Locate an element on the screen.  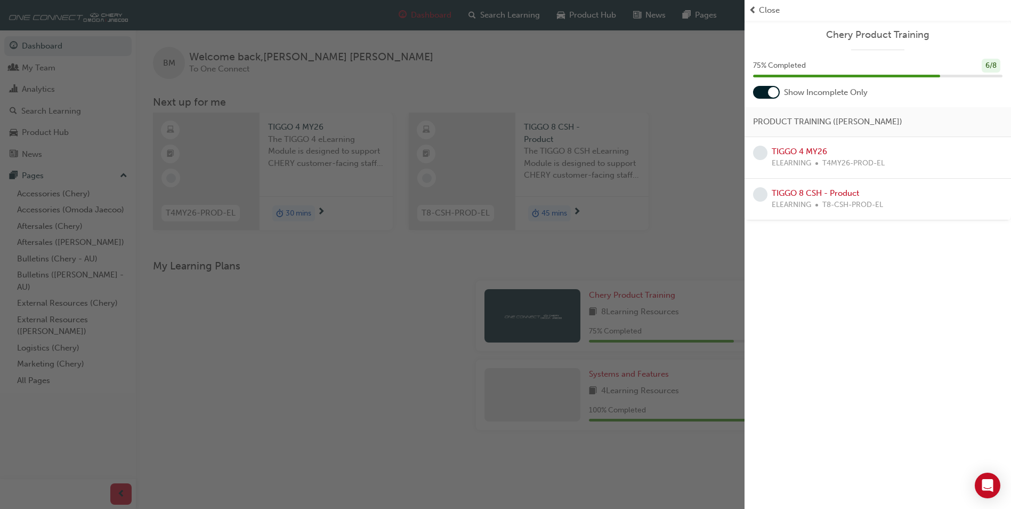
span: T4MY26-PROD-EL is located at coordinates (854, 163).